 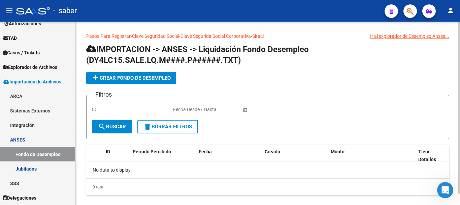 What do you see at coordinates (20, 197) in the screenshot?
I see `span: Delegaciones` at bounding box center [20, 197].